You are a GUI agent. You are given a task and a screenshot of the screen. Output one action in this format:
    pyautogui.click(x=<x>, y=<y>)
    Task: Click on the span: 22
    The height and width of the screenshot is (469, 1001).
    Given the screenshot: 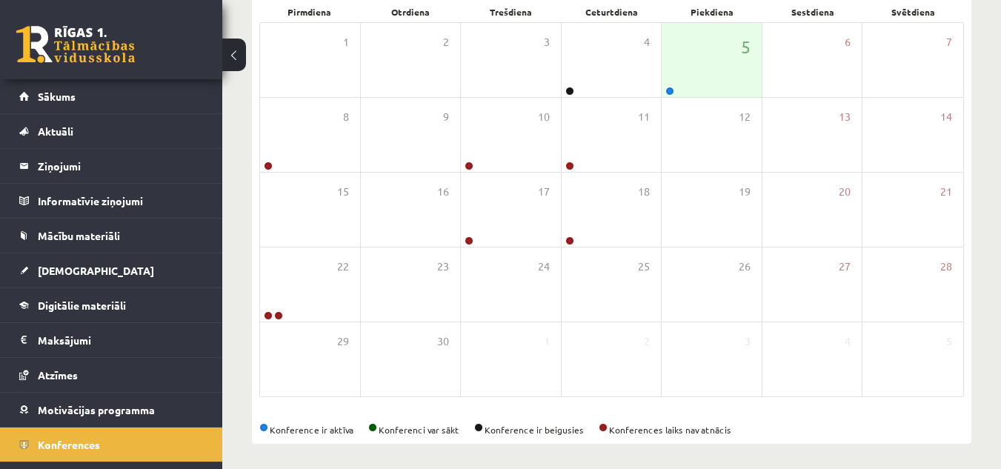 What is the action you would take?
    pyautogui.click(x=343, y=267)
    